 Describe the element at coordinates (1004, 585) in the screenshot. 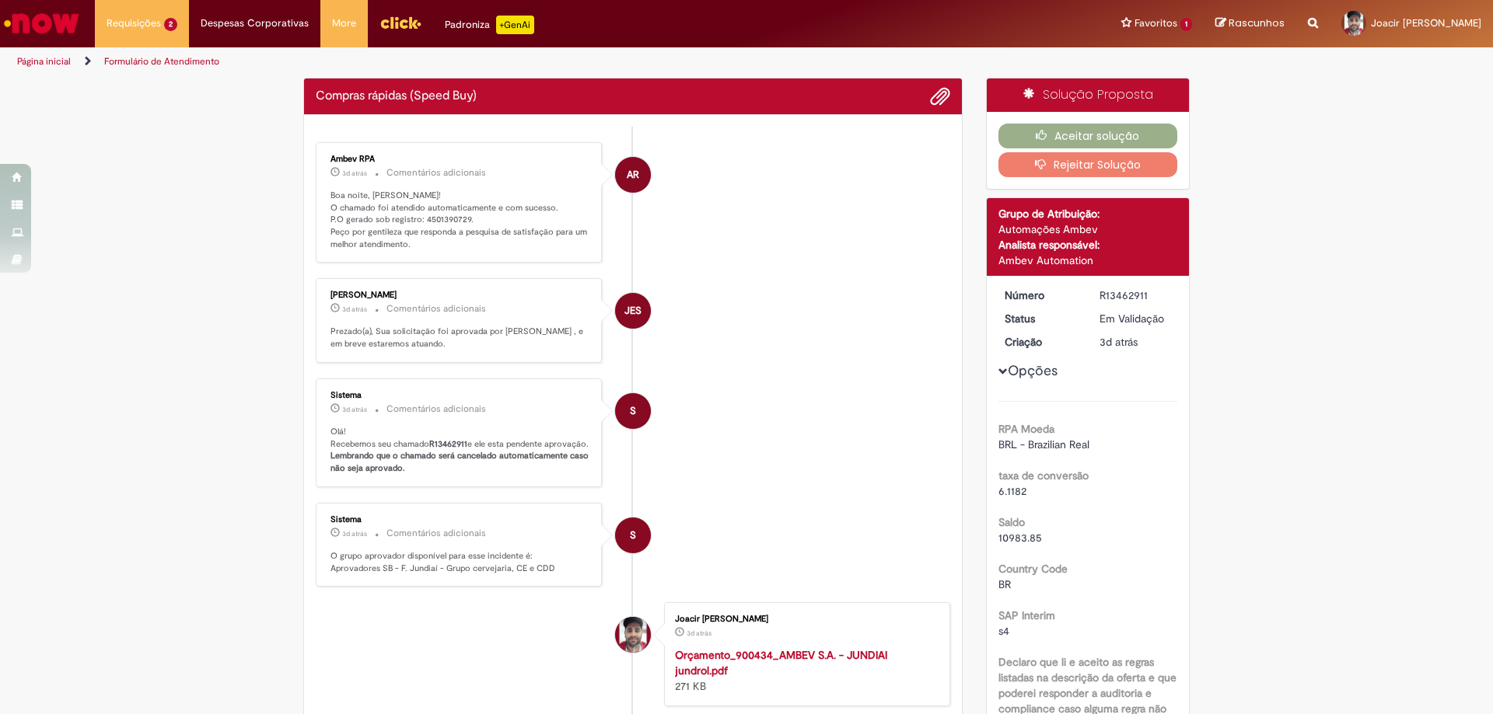

I see `span: BR` at that location.